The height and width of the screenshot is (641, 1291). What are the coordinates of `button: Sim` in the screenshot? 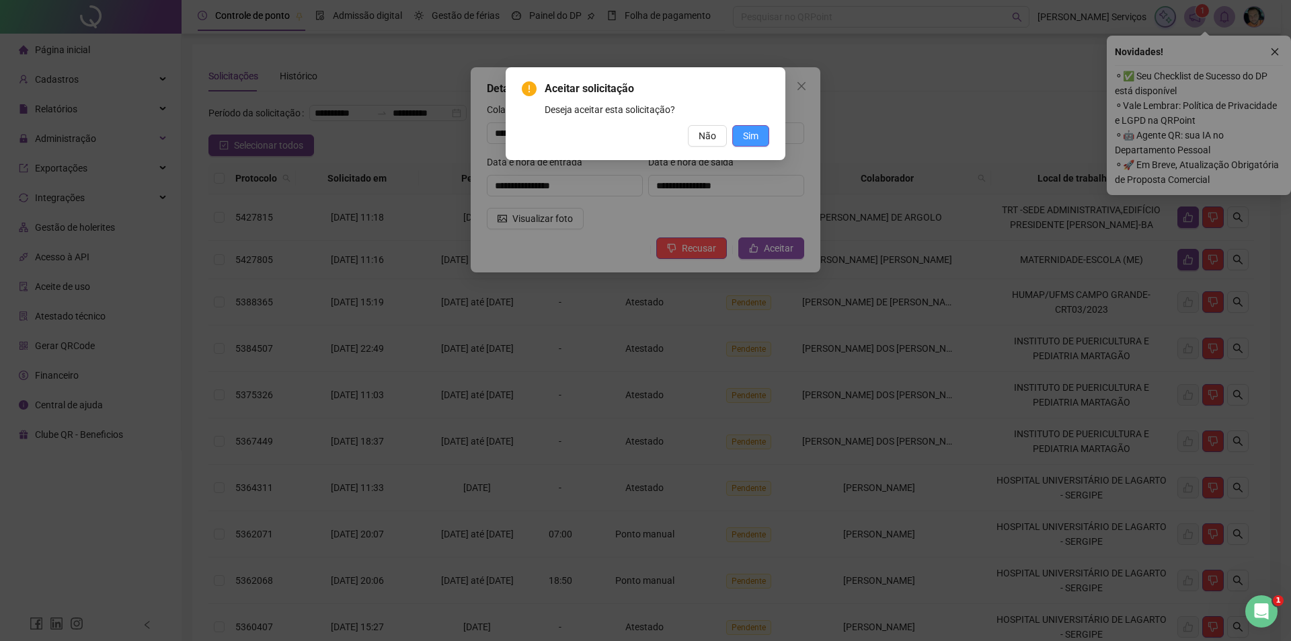 It's located at (750, 136).